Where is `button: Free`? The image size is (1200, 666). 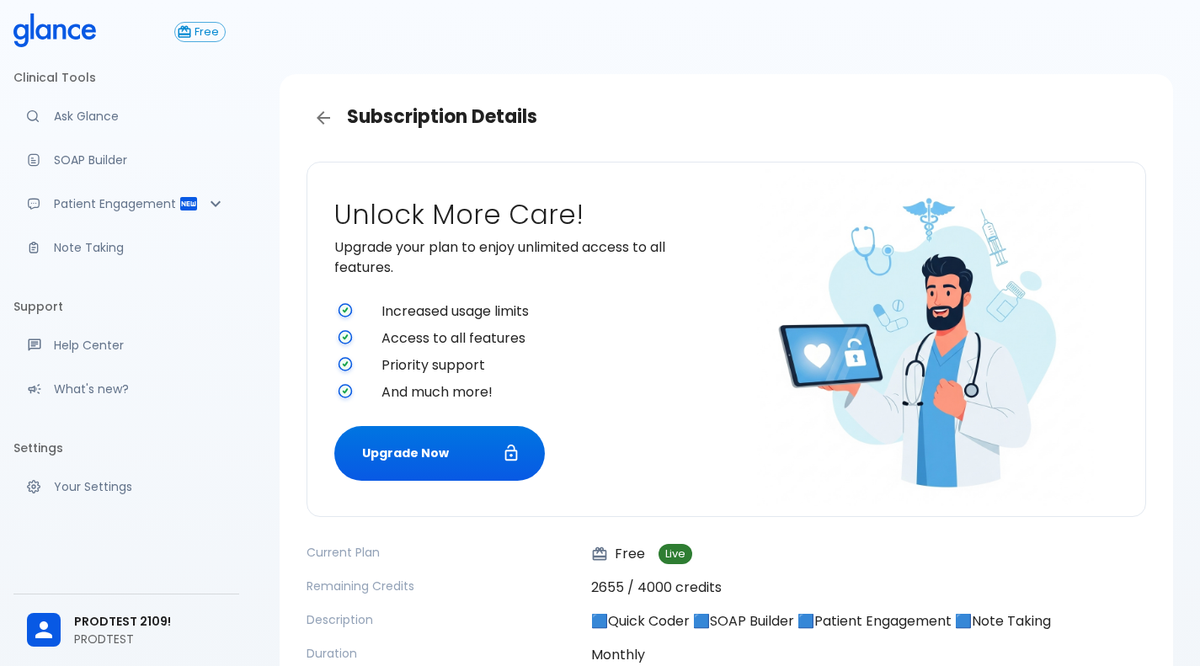
button: Free is located at coordinates (200, 32).